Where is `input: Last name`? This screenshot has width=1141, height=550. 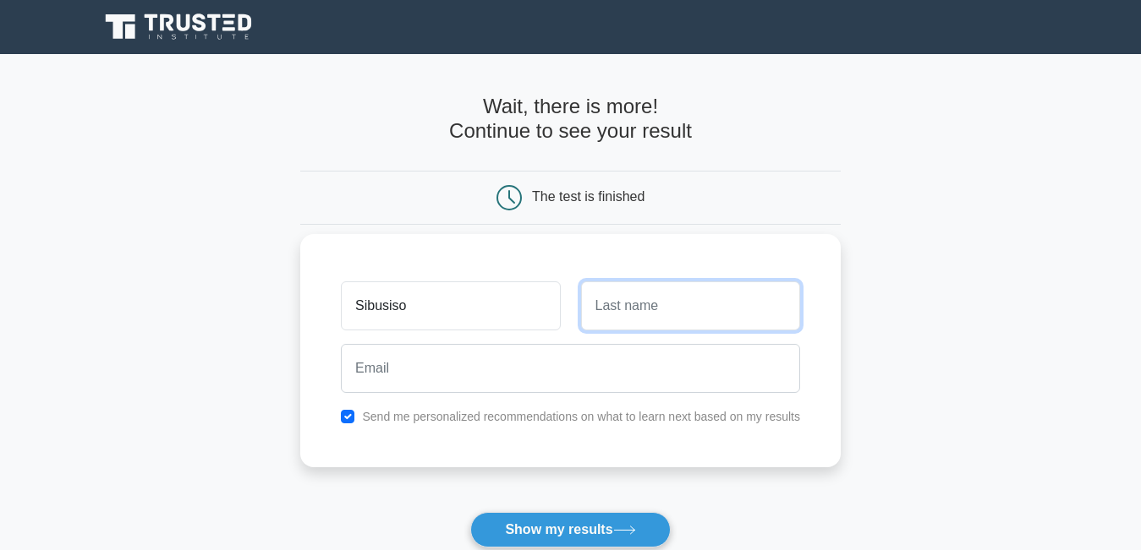
input: Last name is located at coordinates (690, 306).